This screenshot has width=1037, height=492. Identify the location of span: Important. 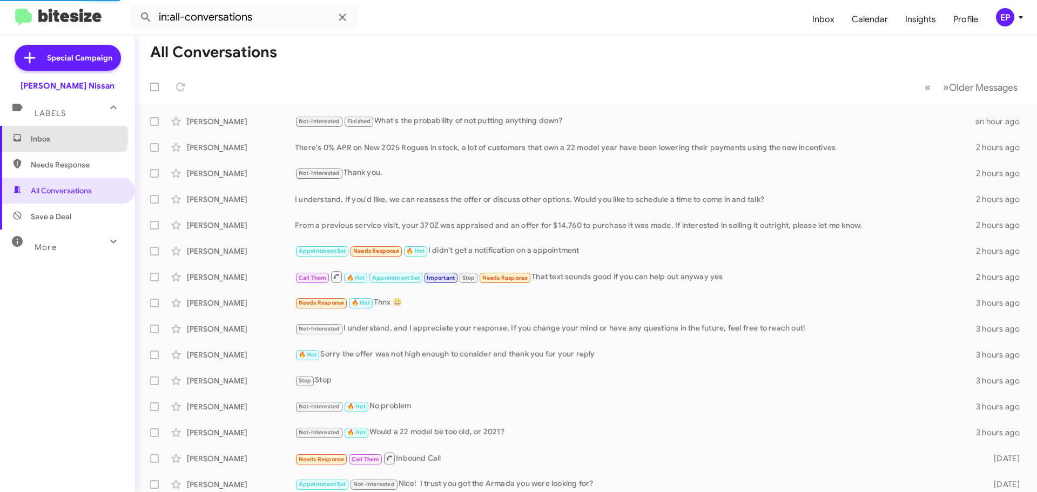
(441, 278).